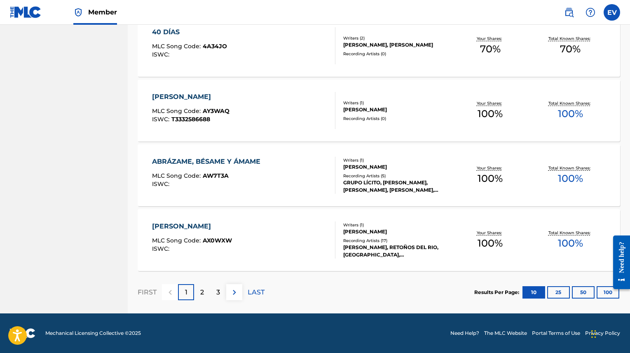 This screenshot has height=353, width=630. What do you see at coordinates (216, 111) in the screenshot?
I see `span: AY3WAQ` at bounding box center [216, 111].